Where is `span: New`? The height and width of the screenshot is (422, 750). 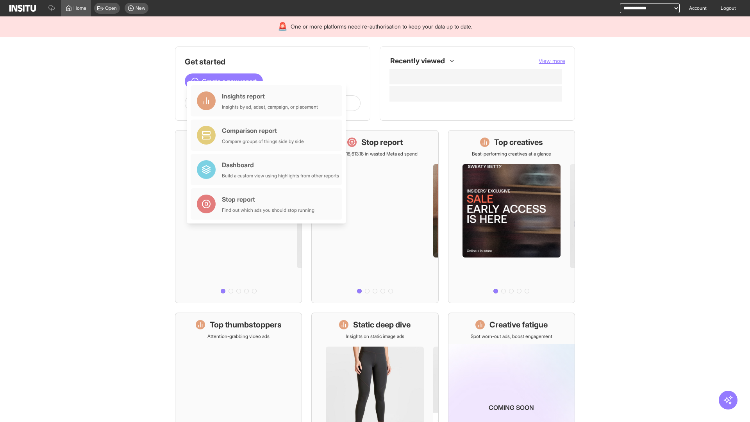
span: New is located at coordinates (140, 8).